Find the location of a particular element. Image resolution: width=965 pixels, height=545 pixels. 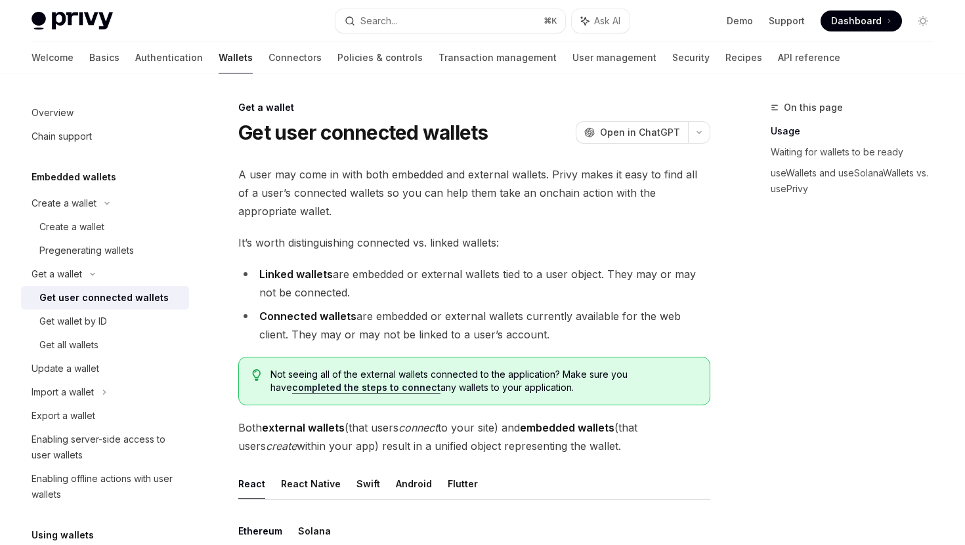

a: Security is located at coordinates (690, 58).